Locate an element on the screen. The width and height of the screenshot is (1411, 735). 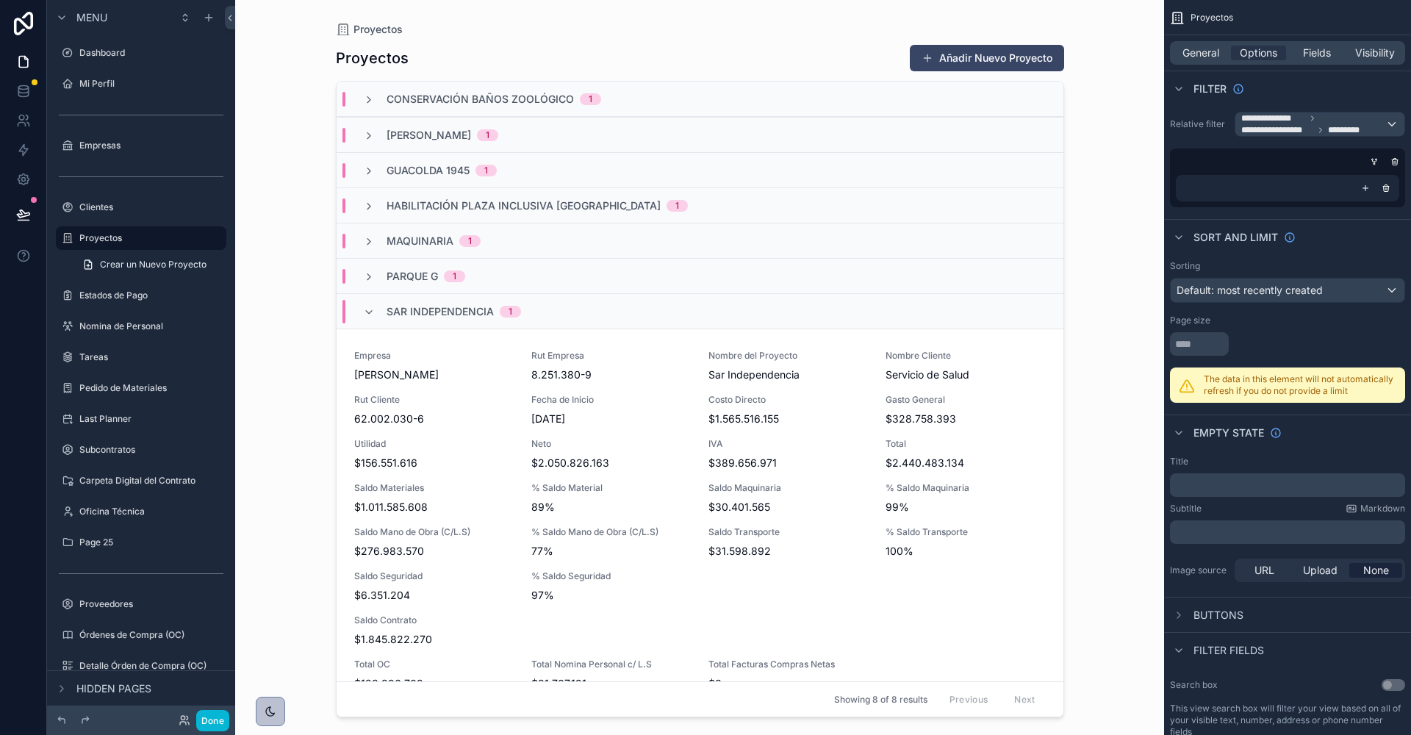
span: Sar Independencia is located at coordinates (440, 312).